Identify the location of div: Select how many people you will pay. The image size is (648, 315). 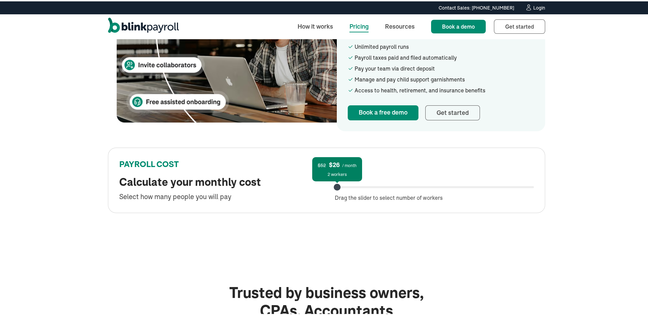
(218, 196).